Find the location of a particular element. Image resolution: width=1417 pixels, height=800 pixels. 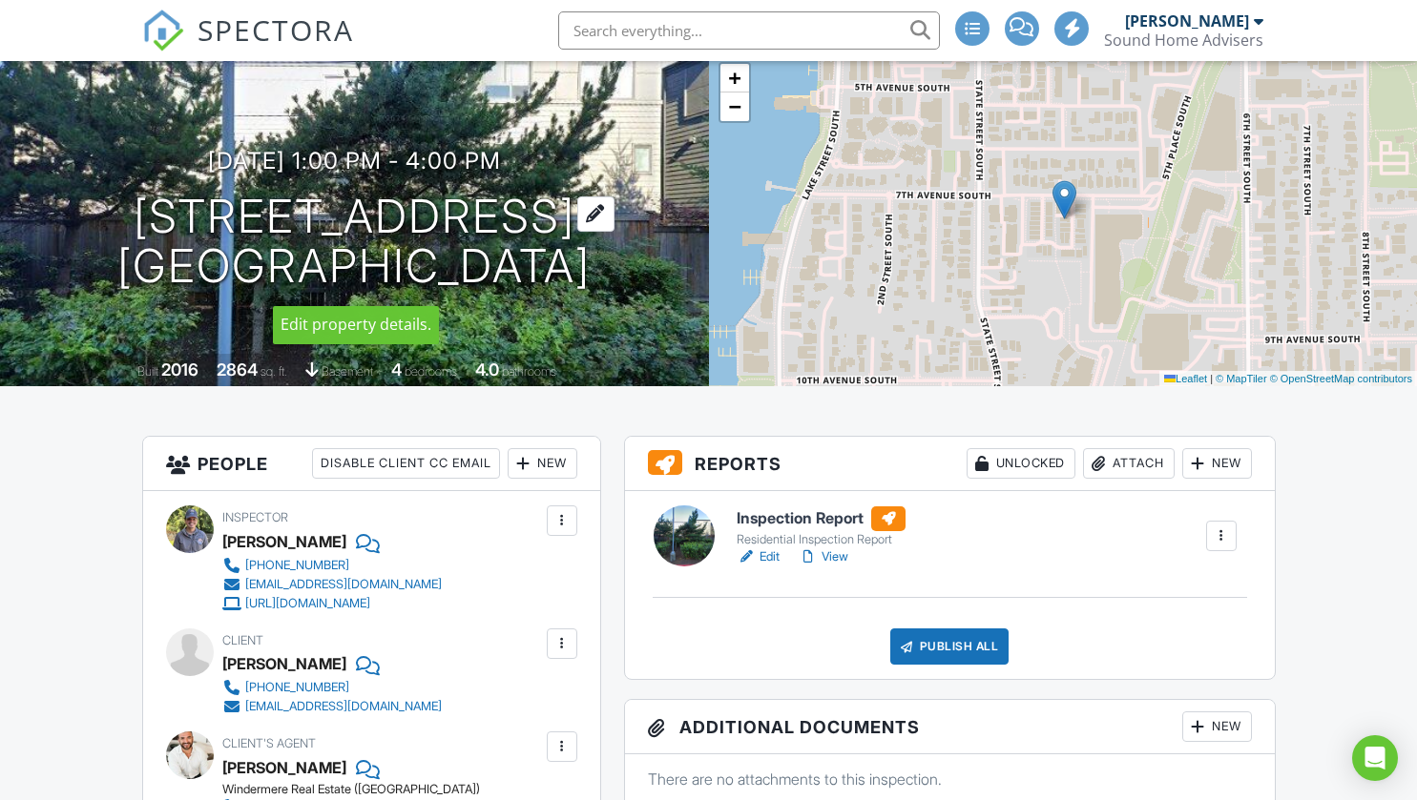

div: 2016 is located at coordinates (179, 369).